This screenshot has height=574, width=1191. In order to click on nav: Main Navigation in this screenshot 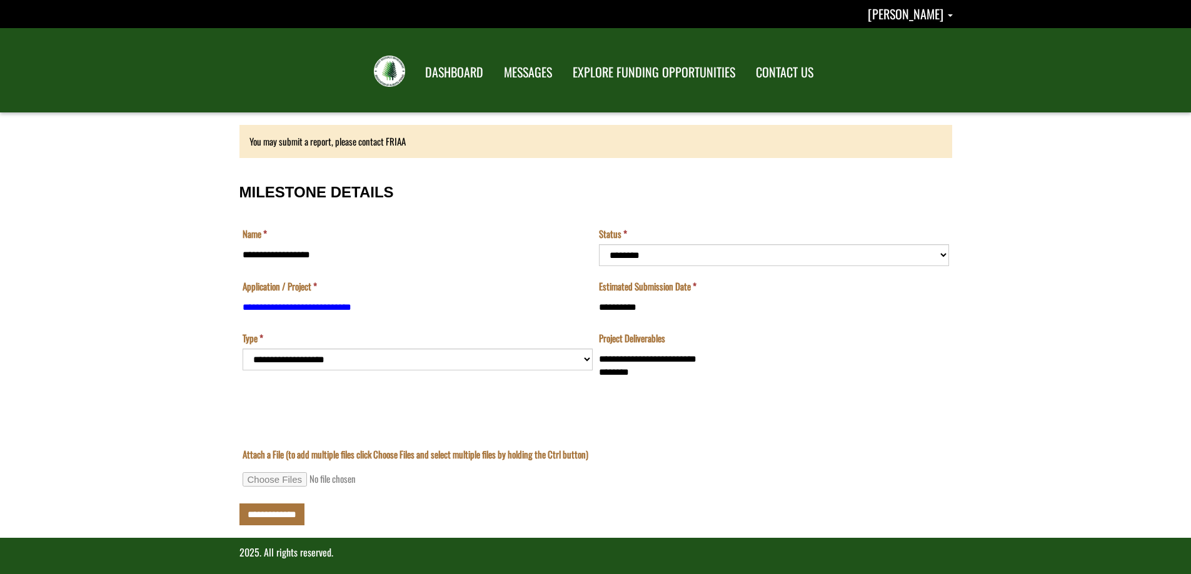, I will do `click(618, 71)`.